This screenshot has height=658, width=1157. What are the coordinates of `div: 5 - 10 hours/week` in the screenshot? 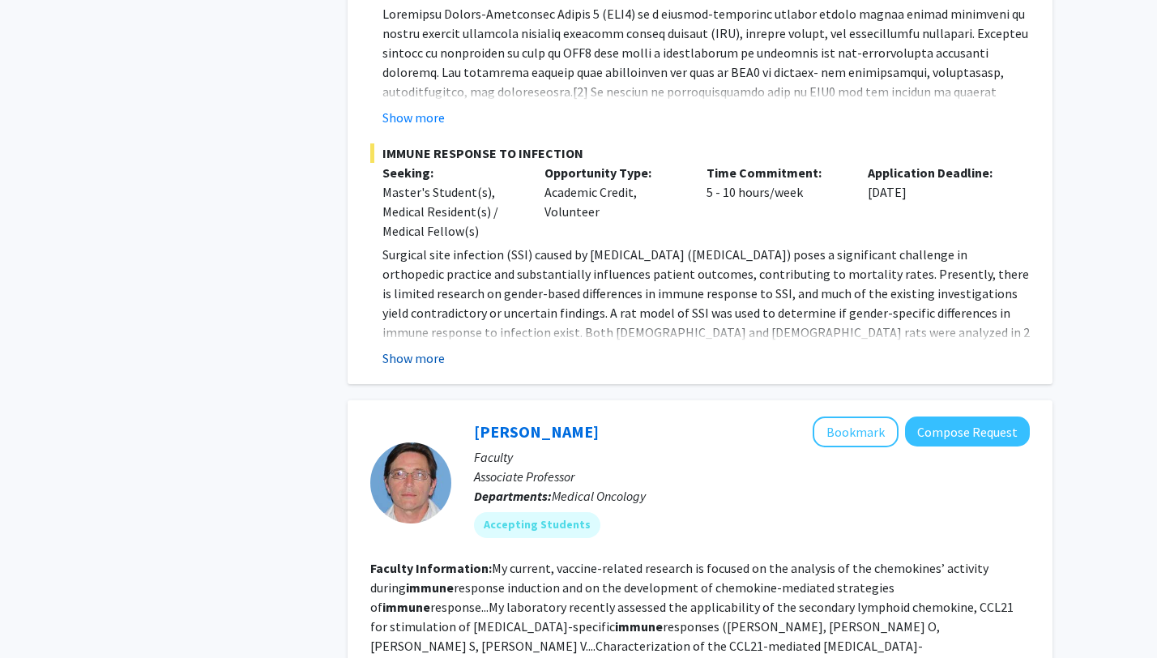 It's located at (775, 202).